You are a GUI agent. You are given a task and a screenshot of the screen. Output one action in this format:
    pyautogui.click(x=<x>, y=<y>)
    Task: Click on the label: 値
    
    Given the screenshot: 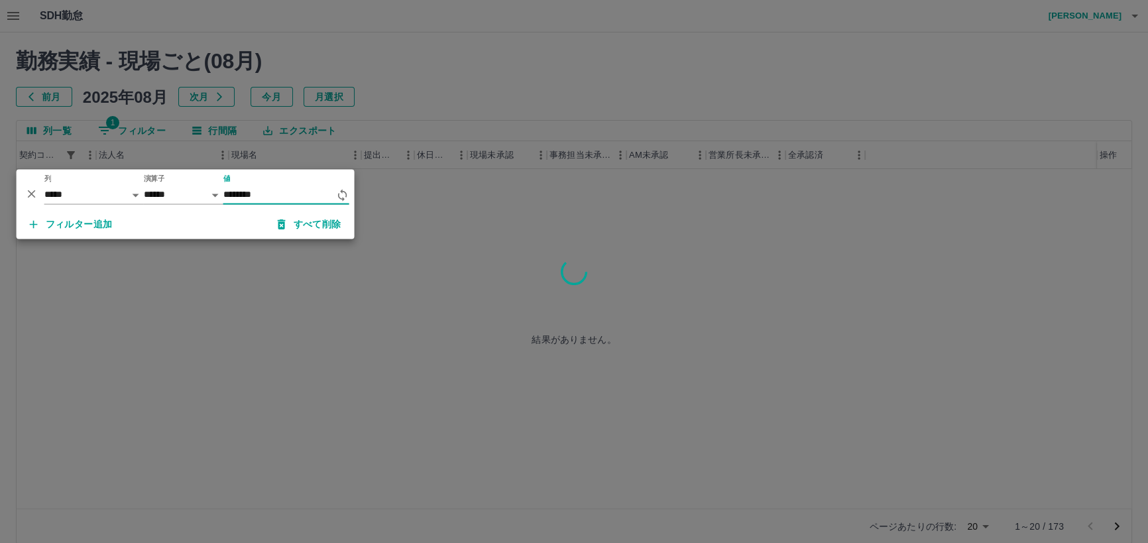 What is the action you would take?
    pyautogui.click(x=227, y=178)
    